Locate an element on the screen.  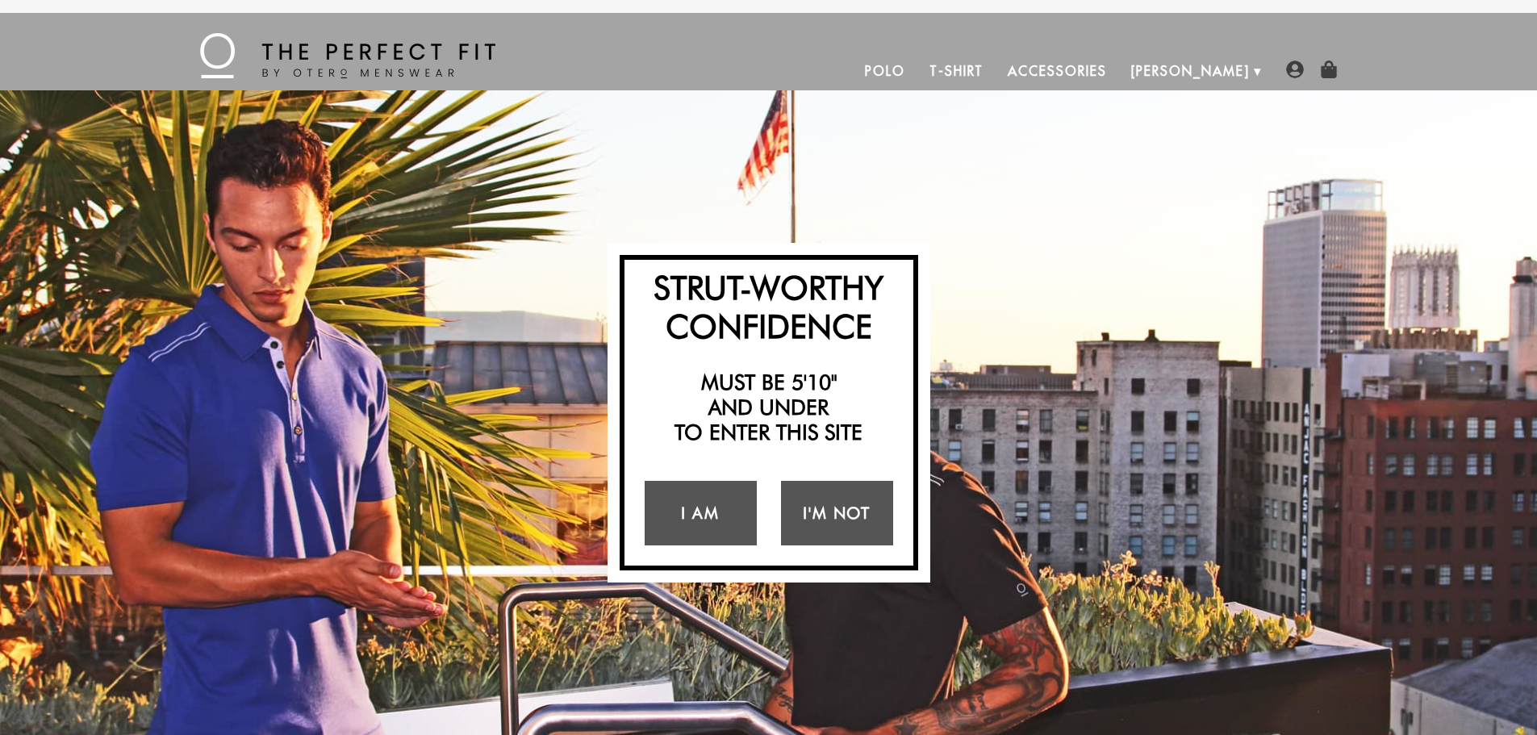
h2: Strut-Worthy Confidence is located at coordinates (769, 307).